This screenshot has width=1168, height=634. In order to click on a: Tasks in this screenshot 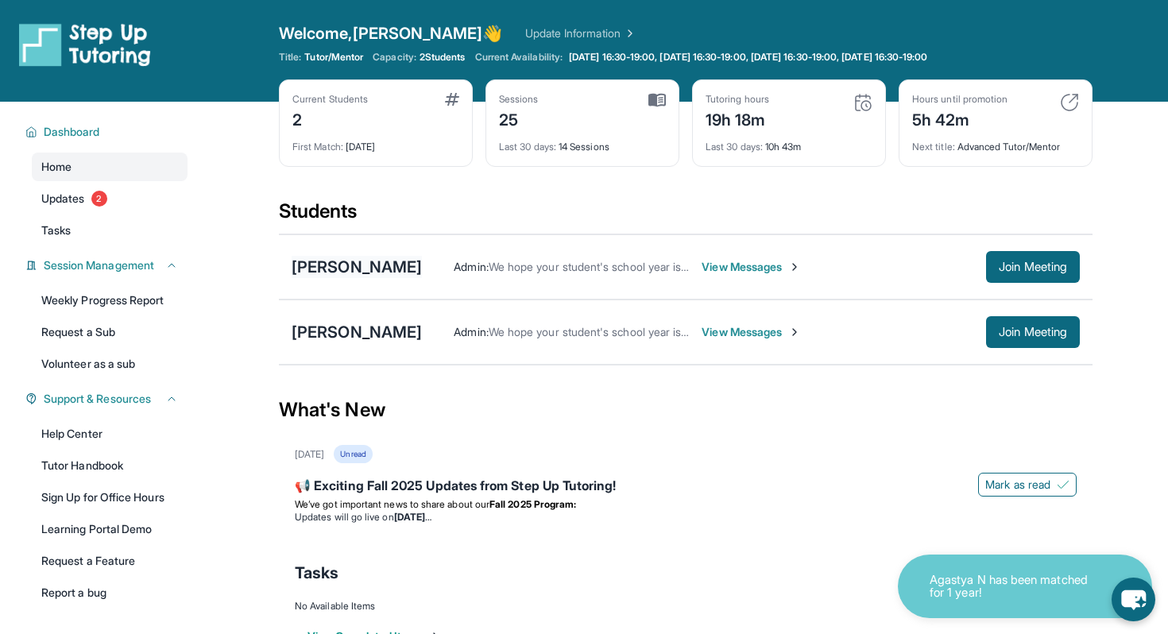, I will do `click(110, 230)`.